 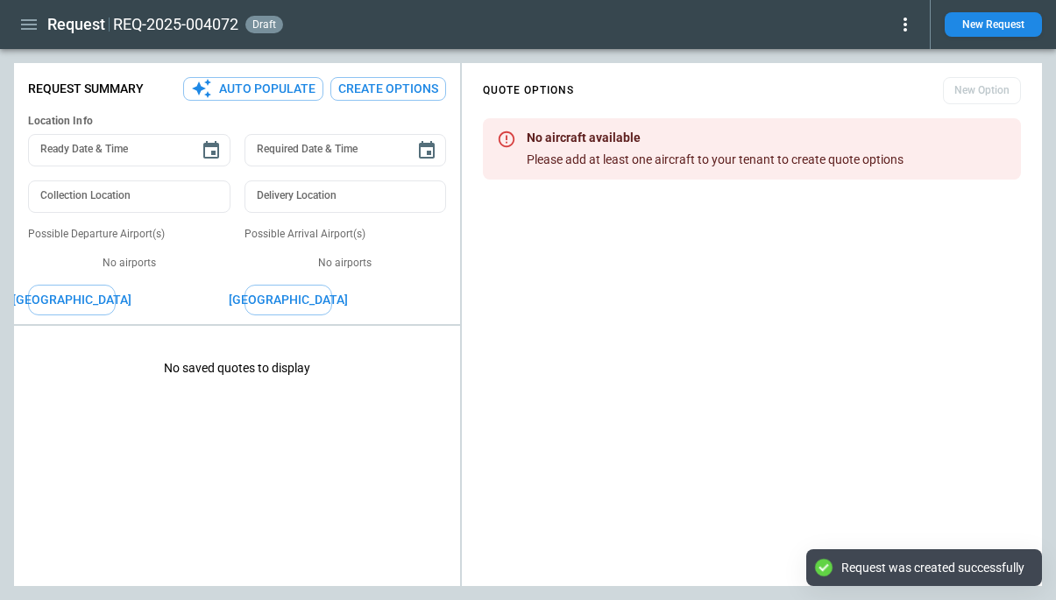 I want to click on p: Possible Arrival Airport(s), so click(x=345, y=234).